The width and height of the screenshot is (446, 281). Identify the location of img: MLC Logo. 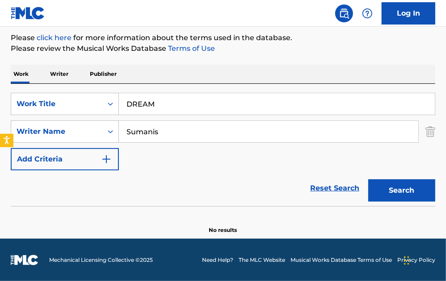
(28, 13).